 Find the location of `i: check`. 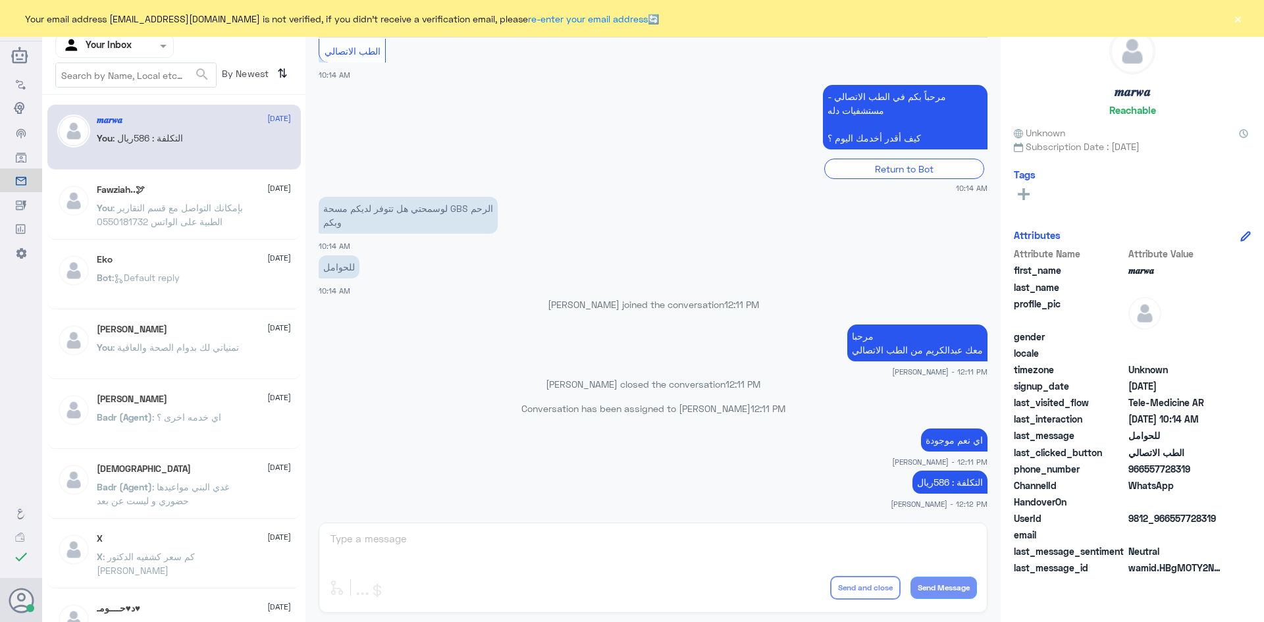

i: check is located at coordinates (21, 557).